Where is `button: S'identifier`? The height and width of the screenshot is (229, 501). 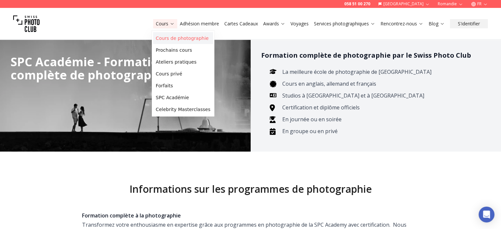
button: S'identifier is located at coordinates (468, 24).